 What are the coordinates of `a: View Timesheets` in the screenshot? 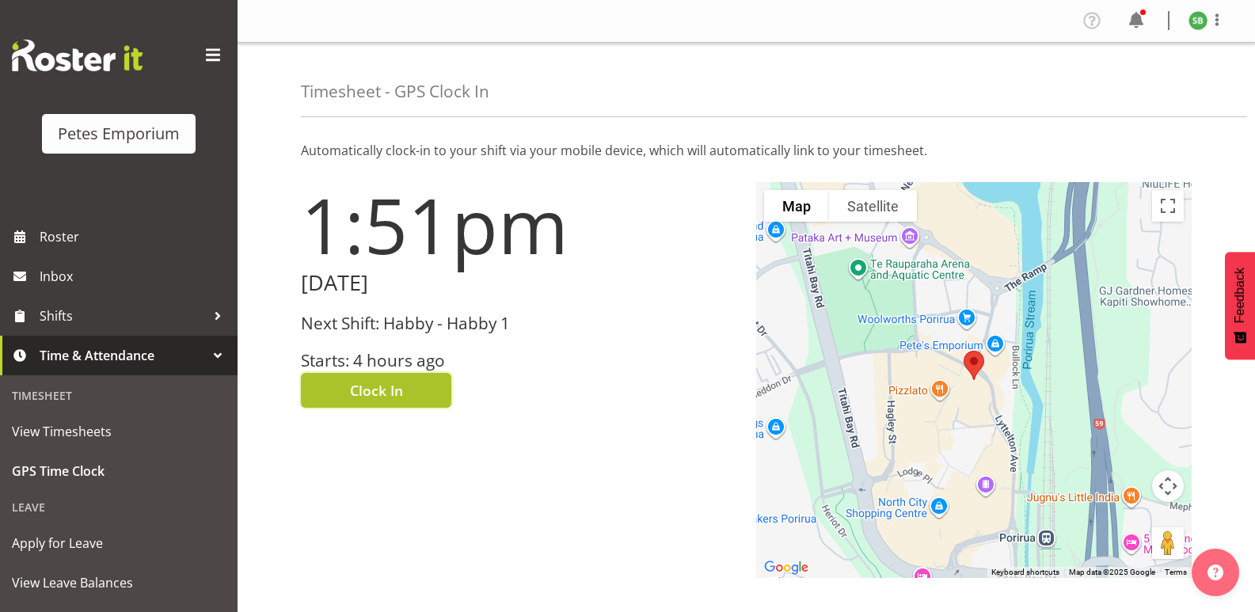 It's located at (119, 432).